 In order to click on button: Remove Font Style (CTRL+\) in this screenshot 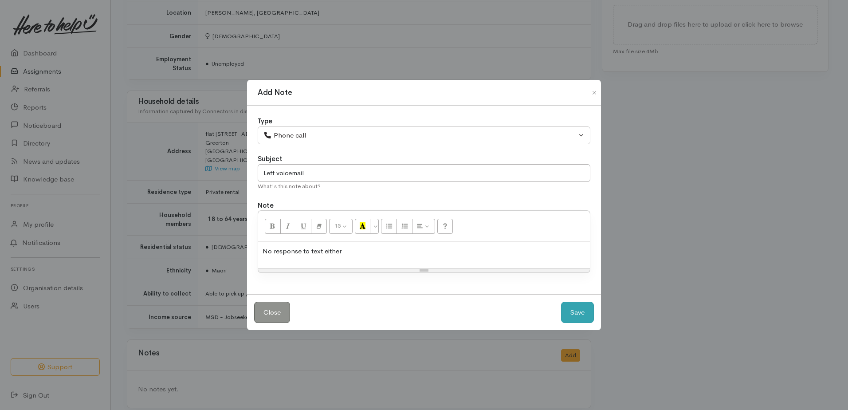, I will do `click(319, 226)`.